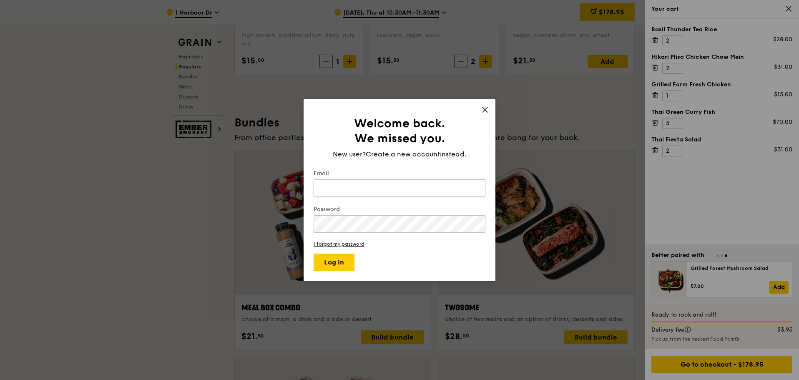 This screenshot has height=380, width=799. I want to click on h1: Welcome back. We missed you., so click(400, 131).